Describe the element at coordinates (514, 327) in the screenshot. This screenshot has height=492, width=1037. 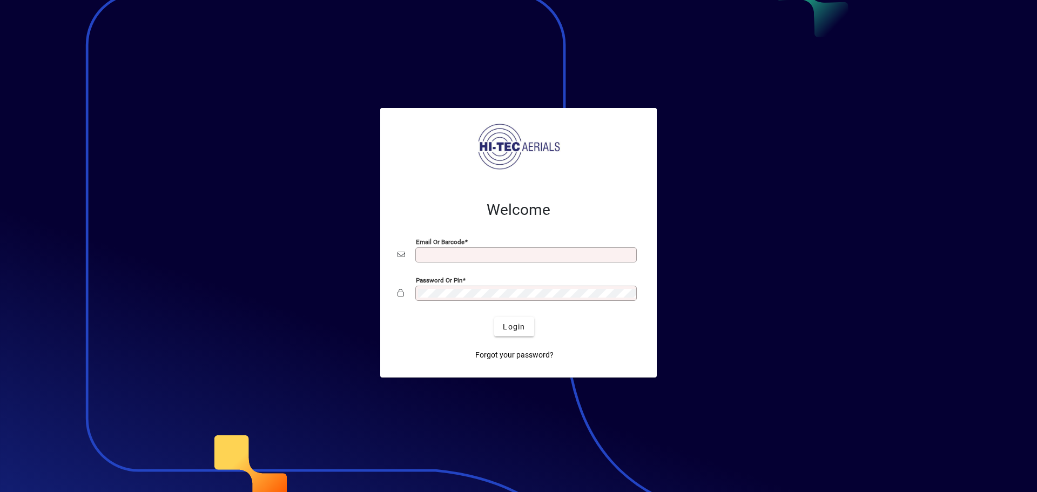
I see `span: Login` at that location.